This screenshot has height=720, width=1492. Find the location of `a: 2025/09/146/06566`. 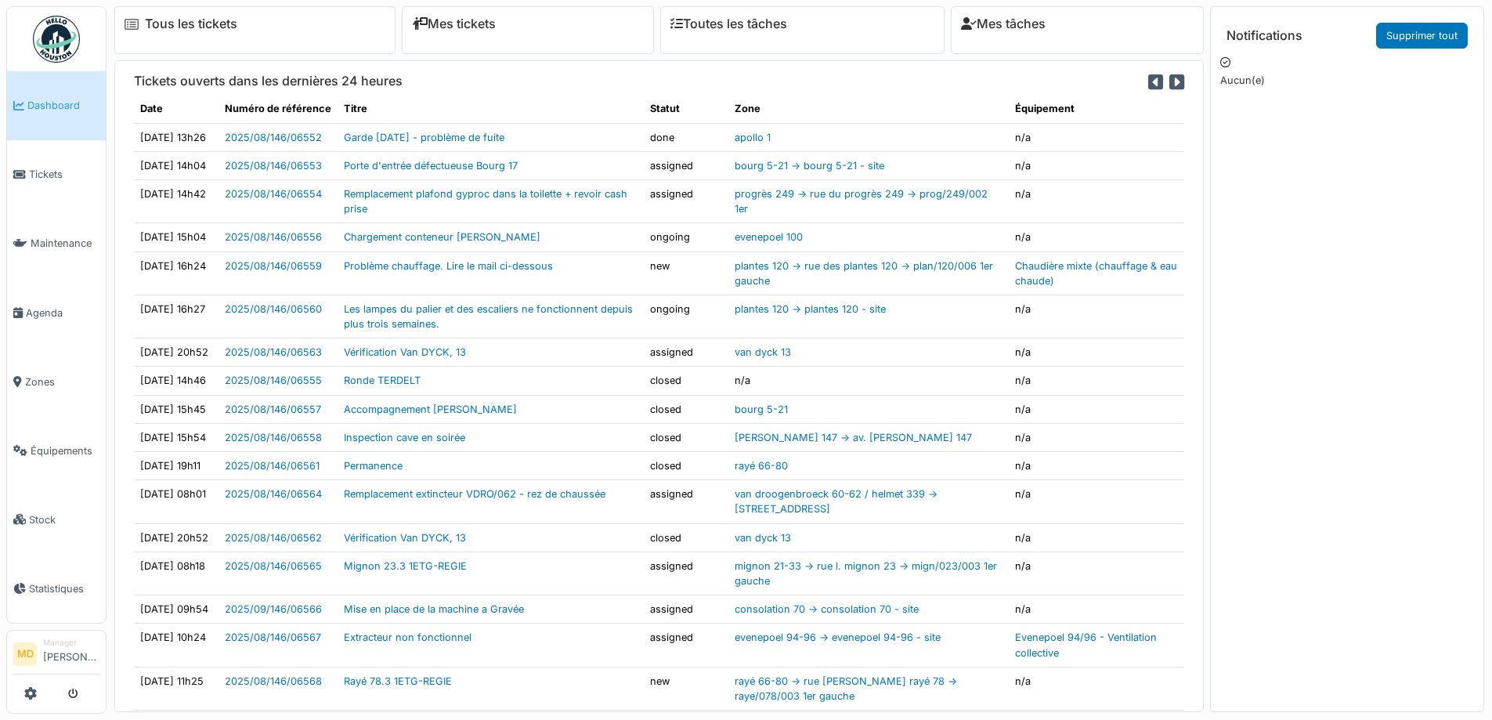

a: 2025/09/146/06566 is located at coordinates (273, 609).